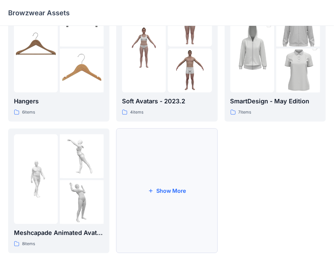 The image size is (334, 272). What do you see at coordinates (59, 191) in the screenshot?
I see `a: folder 1folder 2folder 3Meshcapade Animated Avatars8items` at bounding box center [59, 191].